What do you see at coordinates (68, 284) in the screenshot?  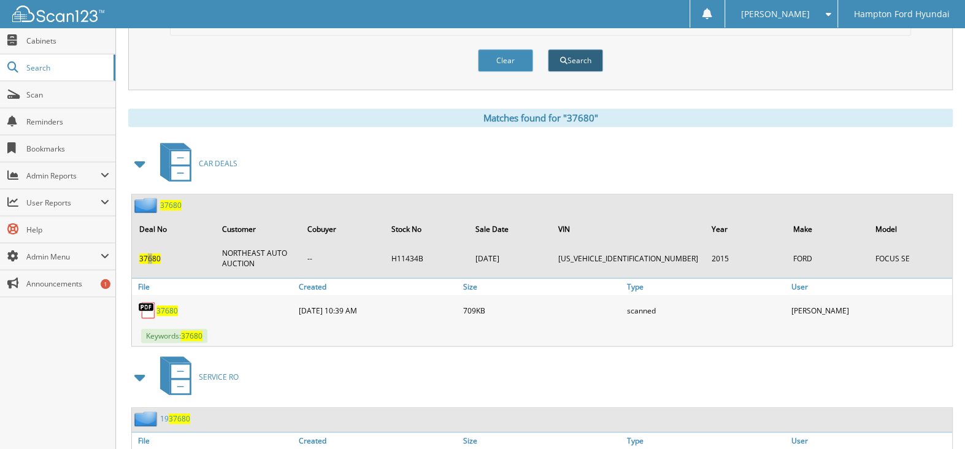 I see `span: Announcements` at bounding box center [68, 284].